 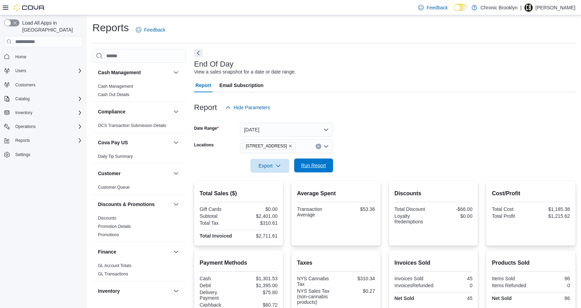 I want to click on div: Total Tax, so click(x=219, y=223).